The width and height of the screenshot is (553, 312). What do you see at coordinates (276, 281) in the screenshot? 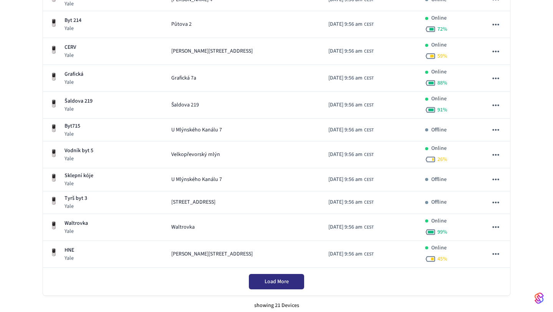
I see `span: Load More` at bounding box center [276, 281].